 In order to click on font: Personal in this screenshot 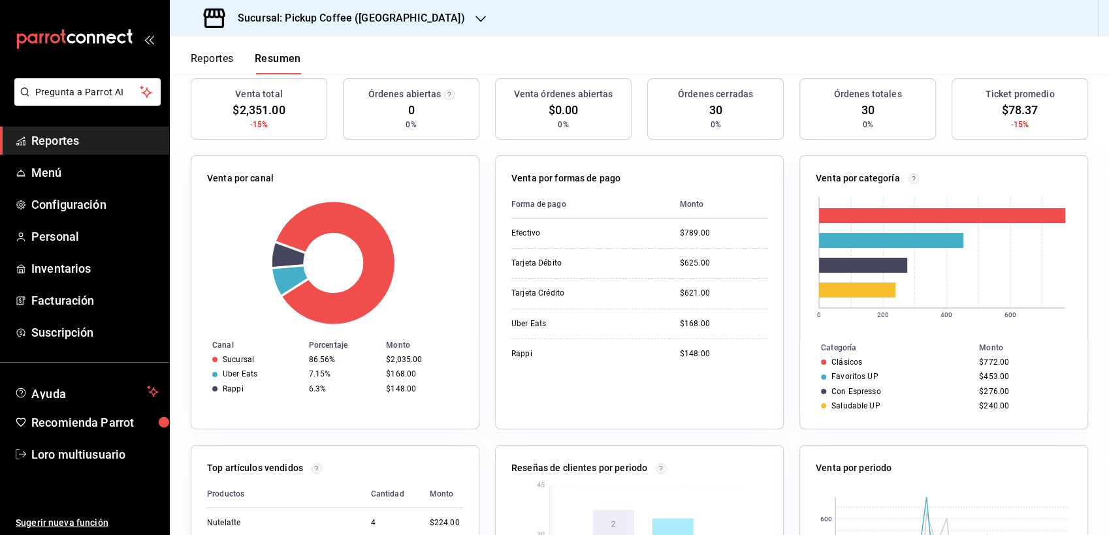, I will do `click(55, 236)`.